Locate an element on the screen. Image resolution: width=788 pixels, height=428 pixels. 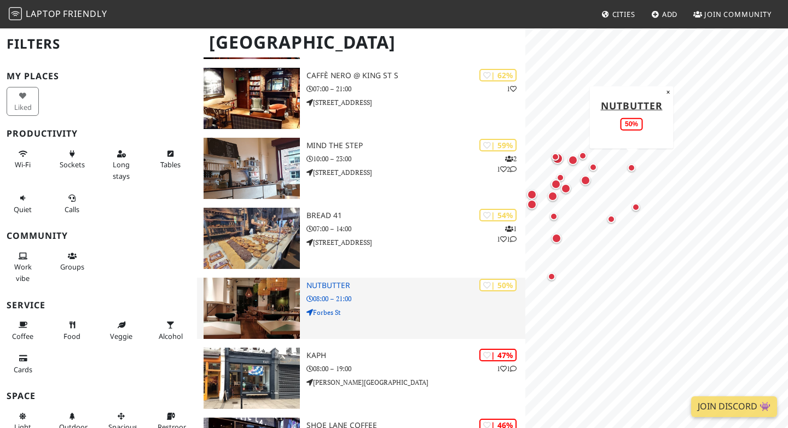
h3: Mind The Step is located at coordinates (416, 146).